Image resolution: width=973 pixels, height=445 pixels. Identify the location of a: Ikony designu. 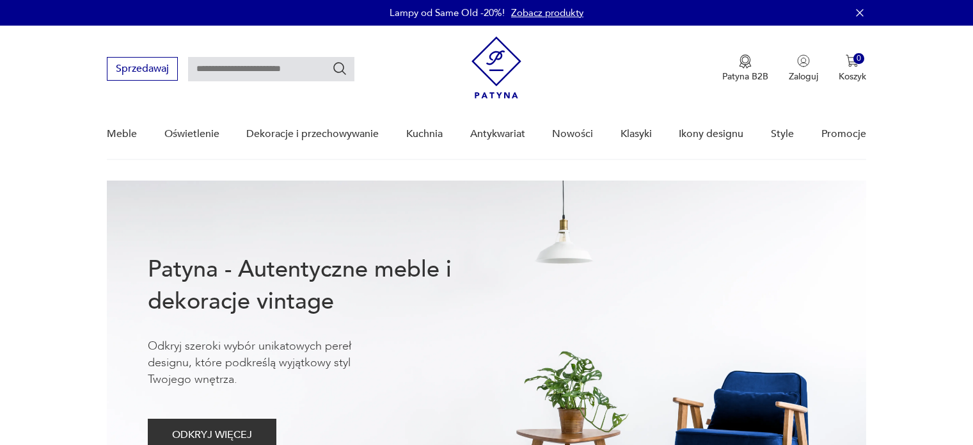
(711, 134).